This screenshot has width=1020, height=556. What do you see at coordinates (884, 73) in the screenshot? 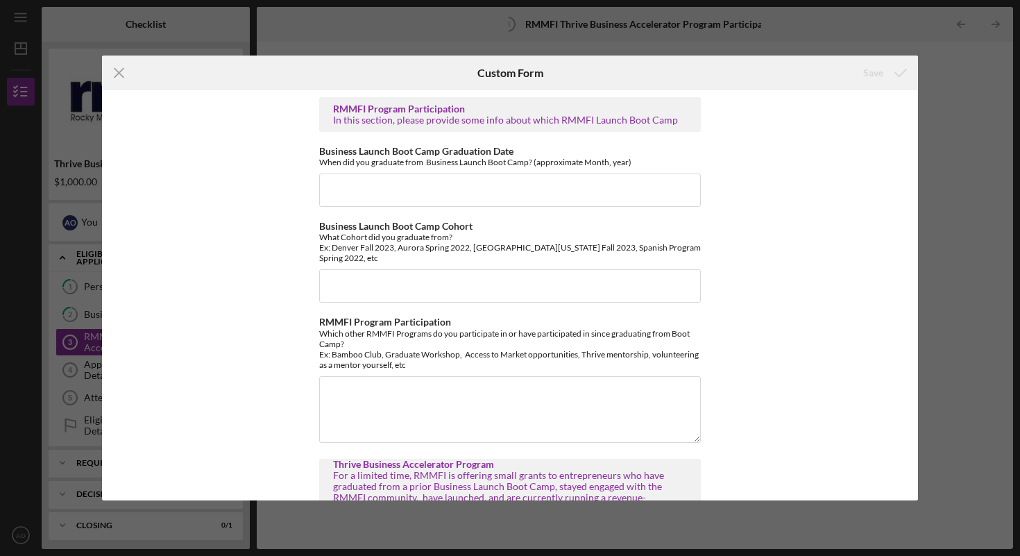
I see `button: Save` at bounding box center [884, 73].